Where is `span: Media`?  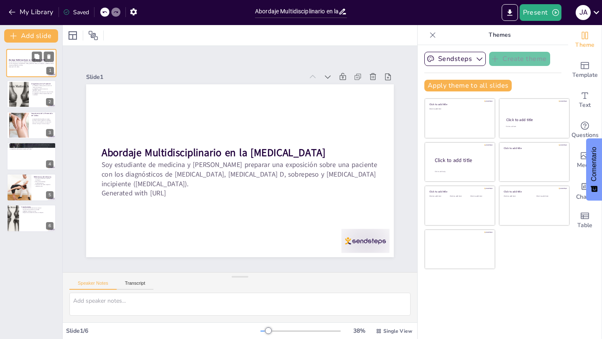
span: Media is located at coordinates (584, 165).